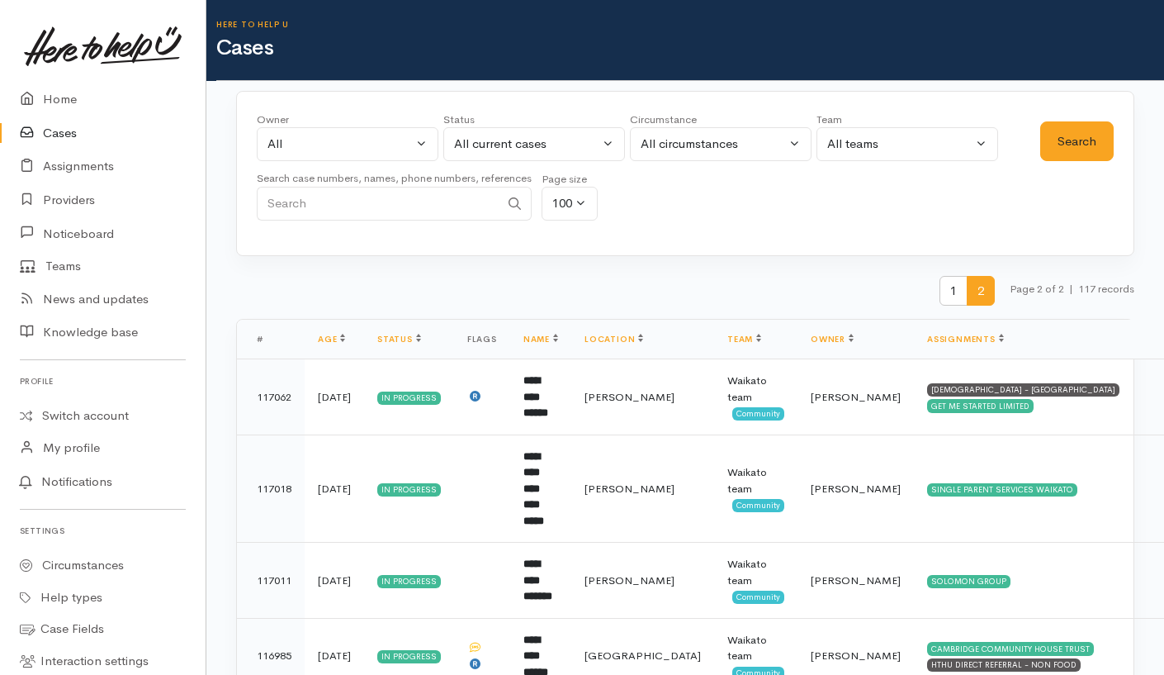 This screenshot has width=1164, height=675. I want to click on button: All current cases, so click(534, 144).